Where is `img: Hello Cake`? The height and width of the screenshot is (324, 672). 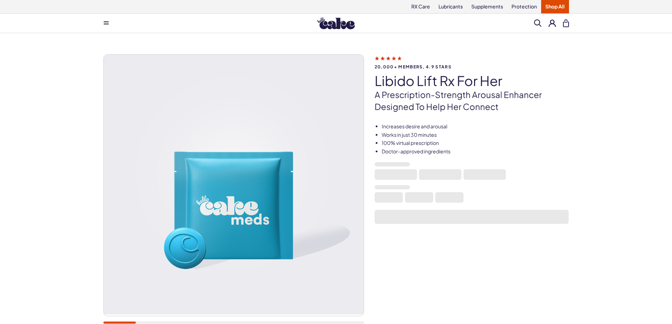 img: Hello Cake is located at coordinates (336, 23).